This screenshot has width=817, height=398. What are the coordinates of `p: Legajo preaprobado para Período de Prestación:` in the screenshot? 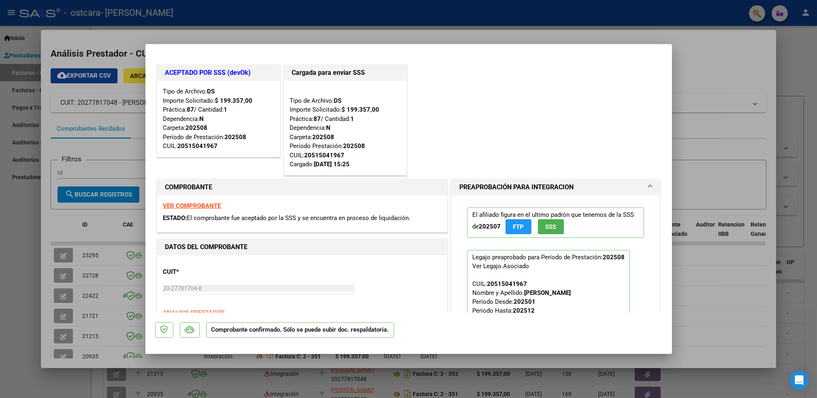 It's located at (548, 294).